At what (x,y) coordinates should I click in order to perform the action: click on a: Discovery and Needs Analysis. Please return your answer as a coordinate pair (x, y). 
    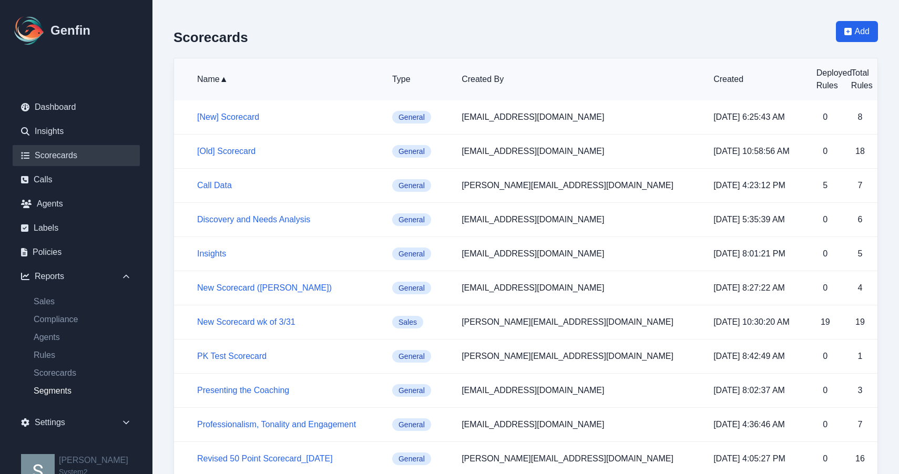
    Looking at the image, I should click on (253, 219).